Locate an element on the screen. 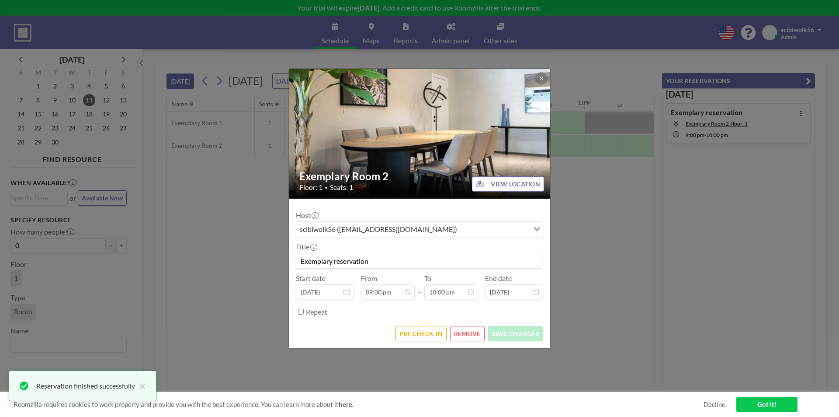 This screenshot has height=417, width=839. span: Floor: 1 is located at coordinates (311, 187).